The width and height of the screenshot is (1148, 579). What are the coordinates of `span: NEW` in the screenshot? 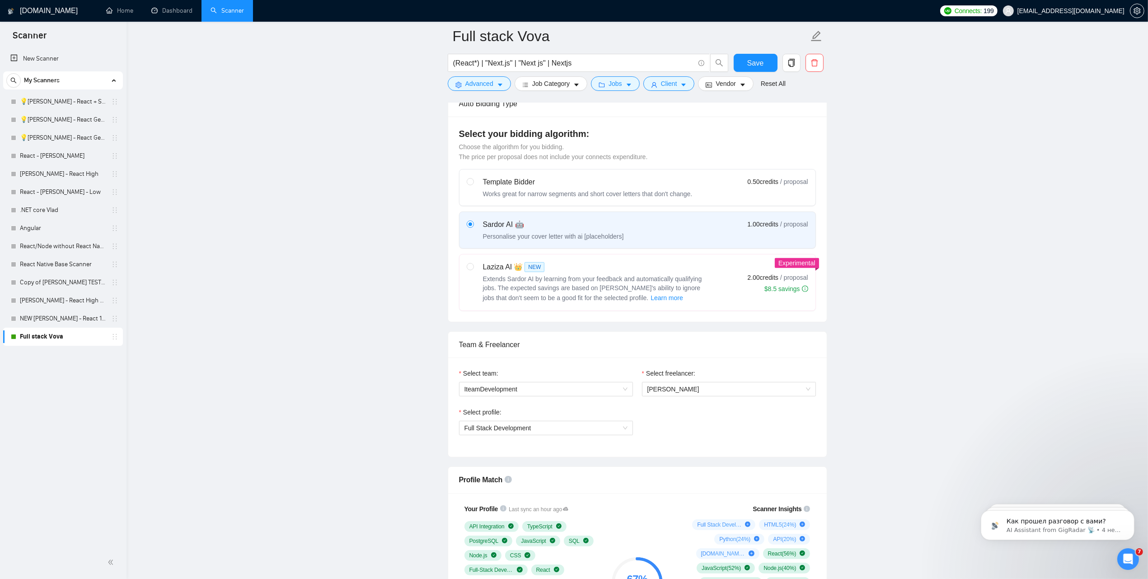 It's located at (535, 267).